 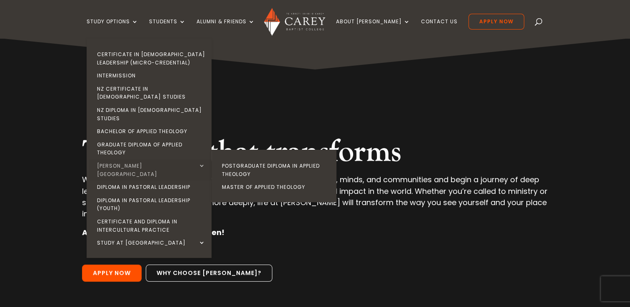 What do you see at coordinates (315, 154) in the screenshot?
I see `h2: Theology that transforms` at bounding box center [315, 154].